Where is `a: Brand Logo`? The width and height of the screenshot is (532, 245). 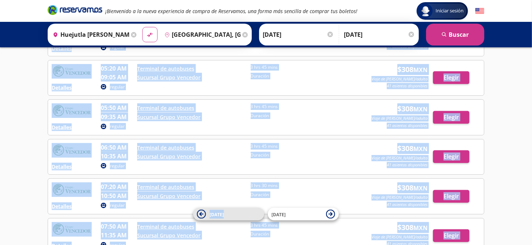 a: Brand Logo is located at coordinates (75, 11).